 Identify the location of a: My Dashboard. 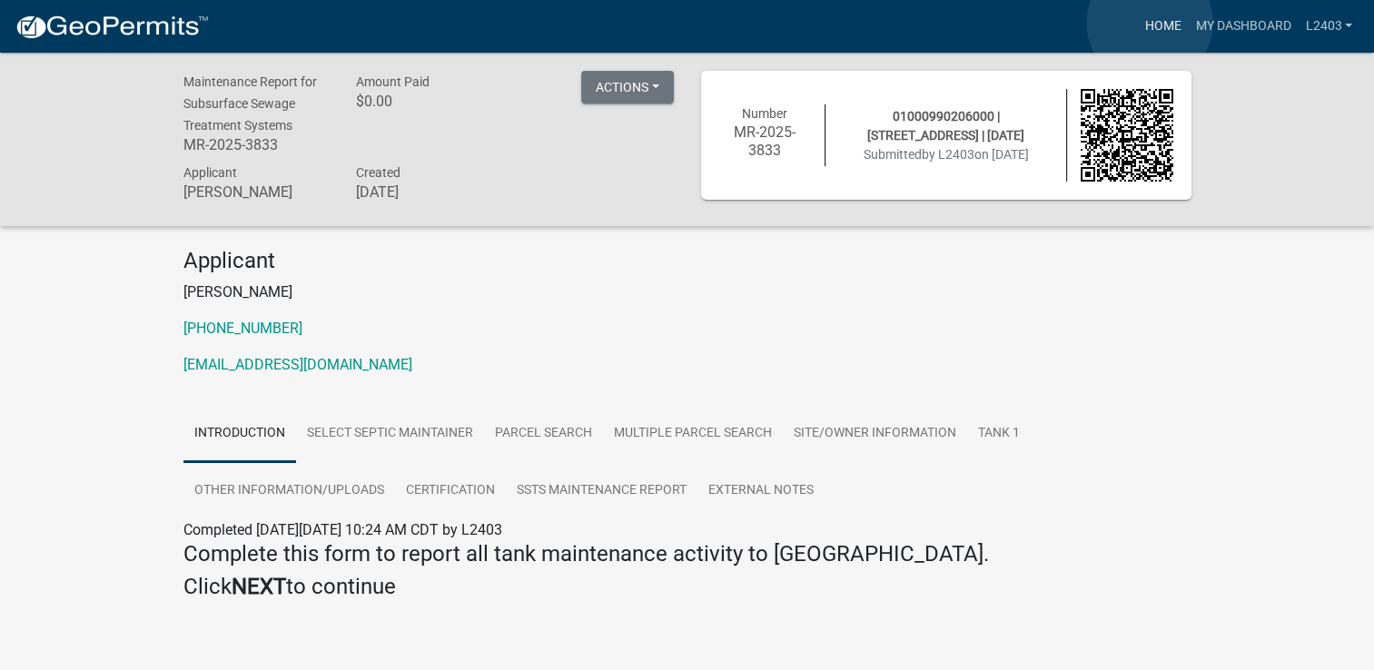
(1243, 26).